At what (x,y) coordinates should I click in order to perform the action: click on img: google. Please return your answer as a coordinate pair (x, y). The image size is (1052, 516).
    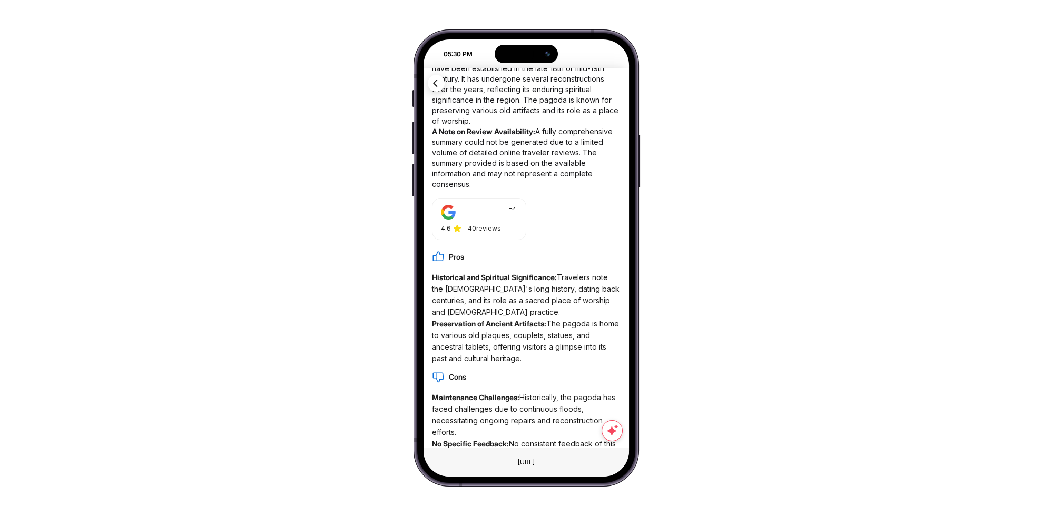
    Looking at the image, I should click on (448, 212).